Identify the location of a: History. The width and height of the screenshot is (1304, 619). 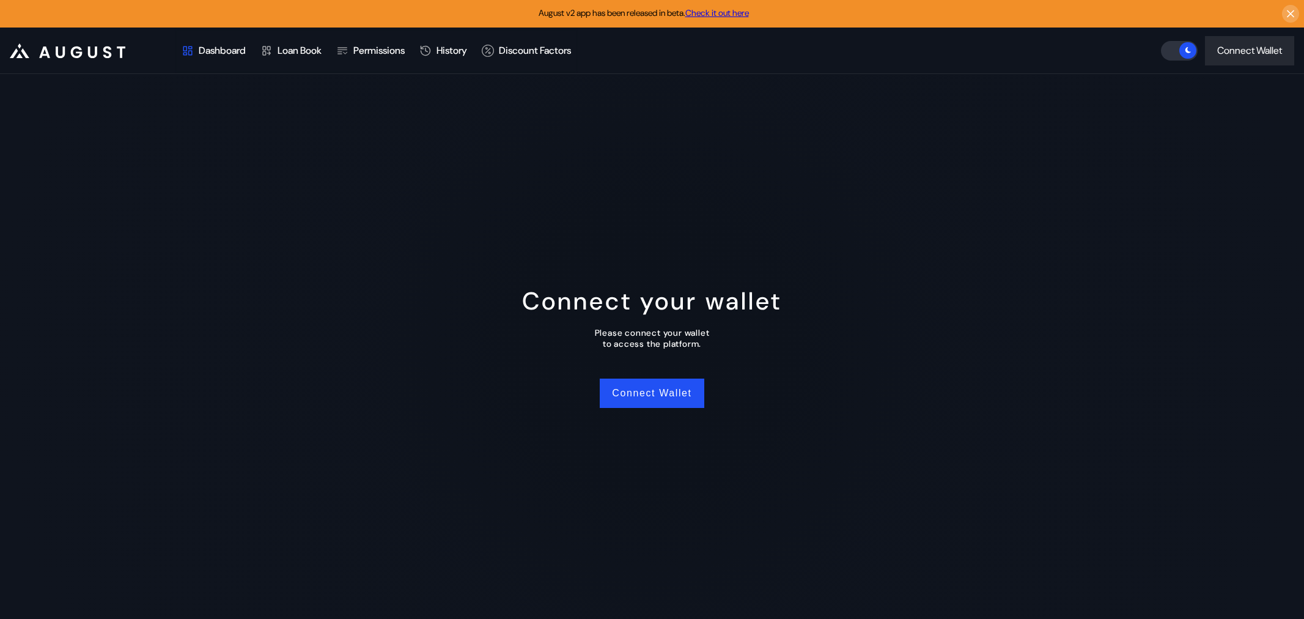
(443, 51).